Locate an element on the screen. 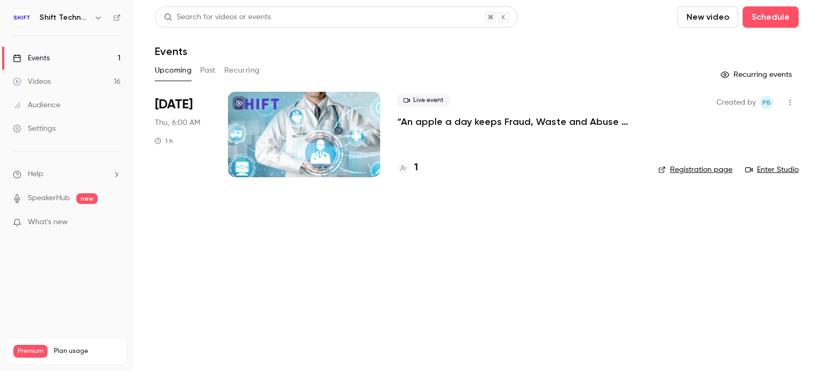 Image resolution: width=820 pixels, height=371 pixels. button: Recurring is located at coordinates (242, 70).